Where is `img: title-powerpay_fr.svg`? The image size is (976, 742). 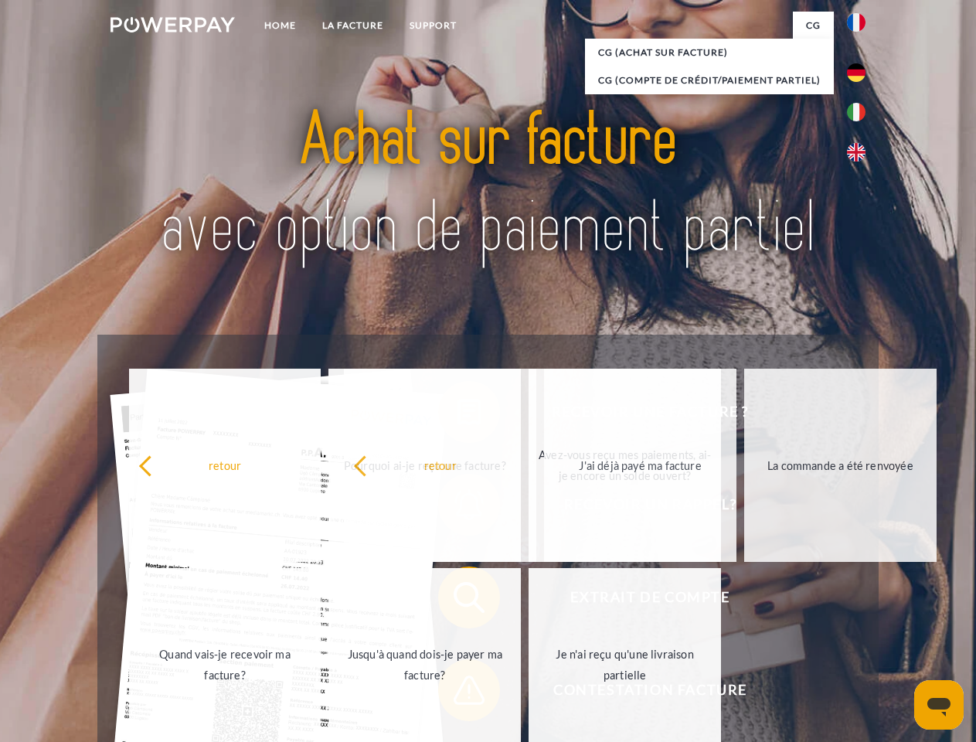 img: title-powerpay_fr.svg is located at coordinates (488, 185).